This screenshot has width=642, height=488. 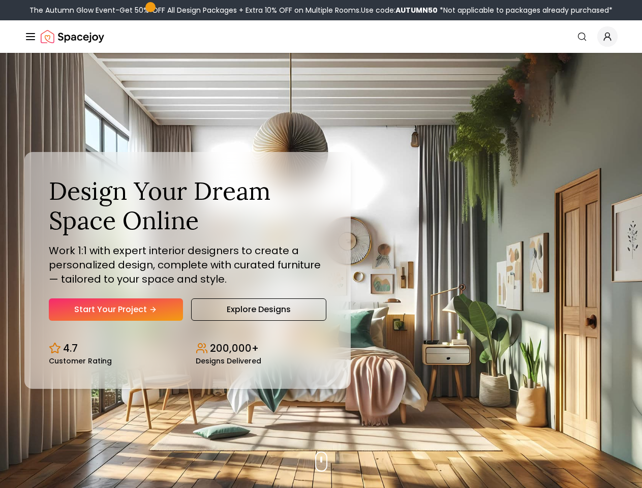 What do you see at coordinates (321, 37) in the screenshot?
I see `nav: Global` at bounding box center [321, 37].